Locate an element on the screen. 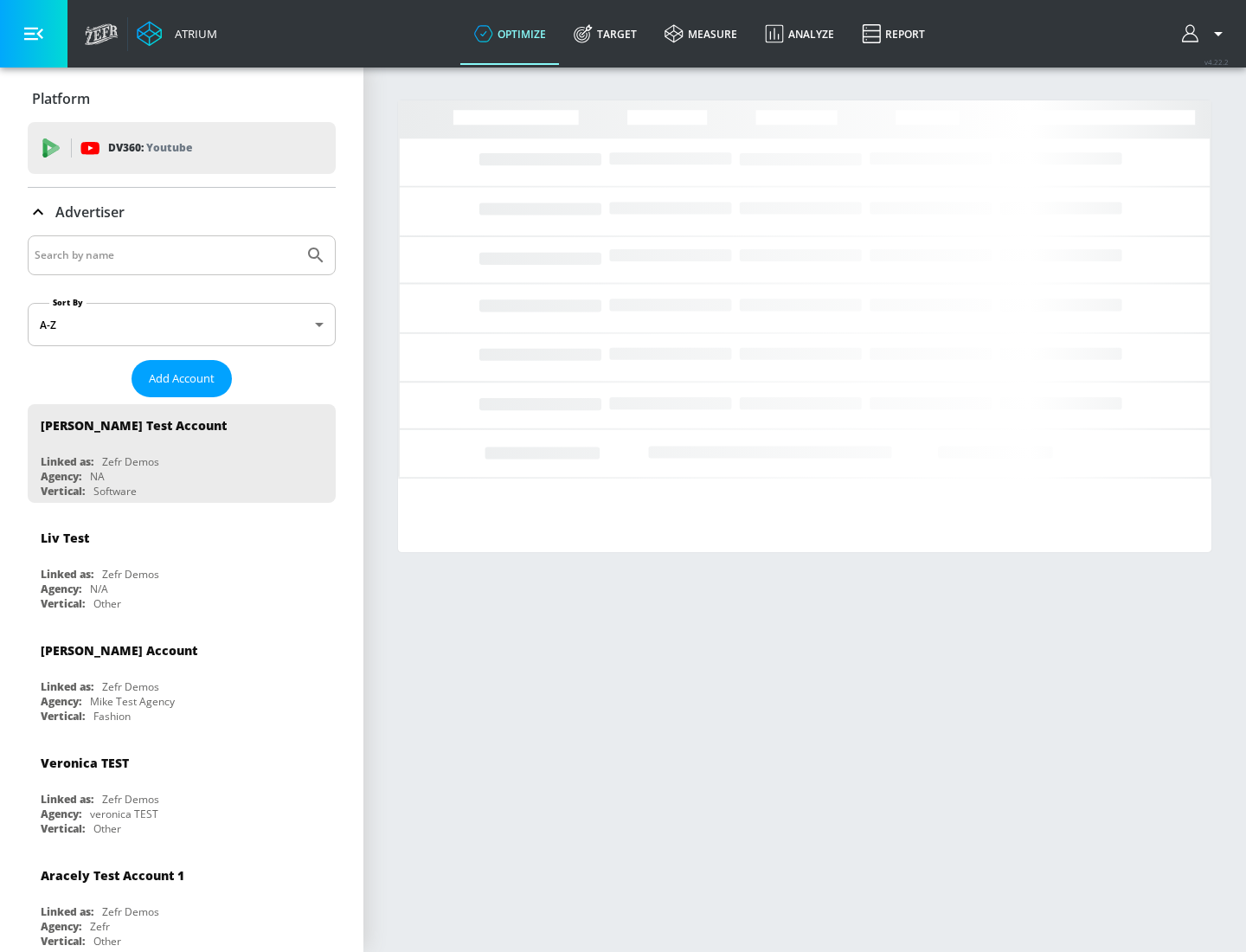 The height and width of the screenshot is (952, 1246). input: Search by name is located at coordinates (166, 256).